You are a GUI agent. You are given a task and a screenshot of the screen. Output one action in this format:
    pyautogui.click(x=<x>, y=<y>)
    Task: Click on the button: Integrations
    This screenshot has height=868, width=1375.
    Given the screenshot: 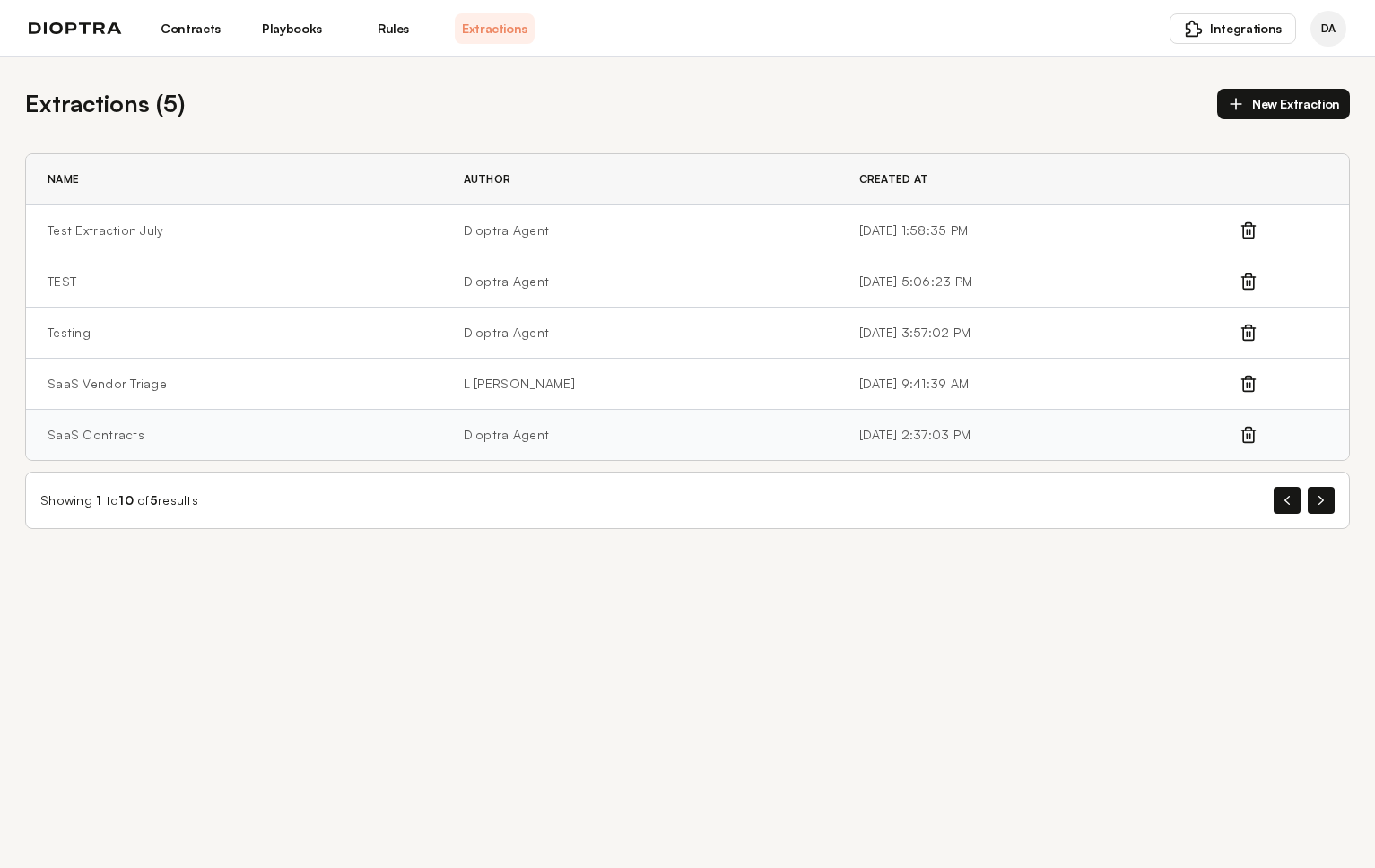 What is the action you would take?
    pyautogui.click(x=1233, y=28)
    